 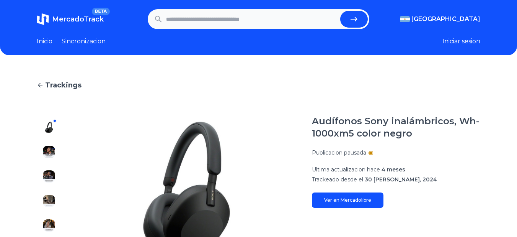 I want to click on span: Ultima actualizacion hace, so click(x=346, y=169).